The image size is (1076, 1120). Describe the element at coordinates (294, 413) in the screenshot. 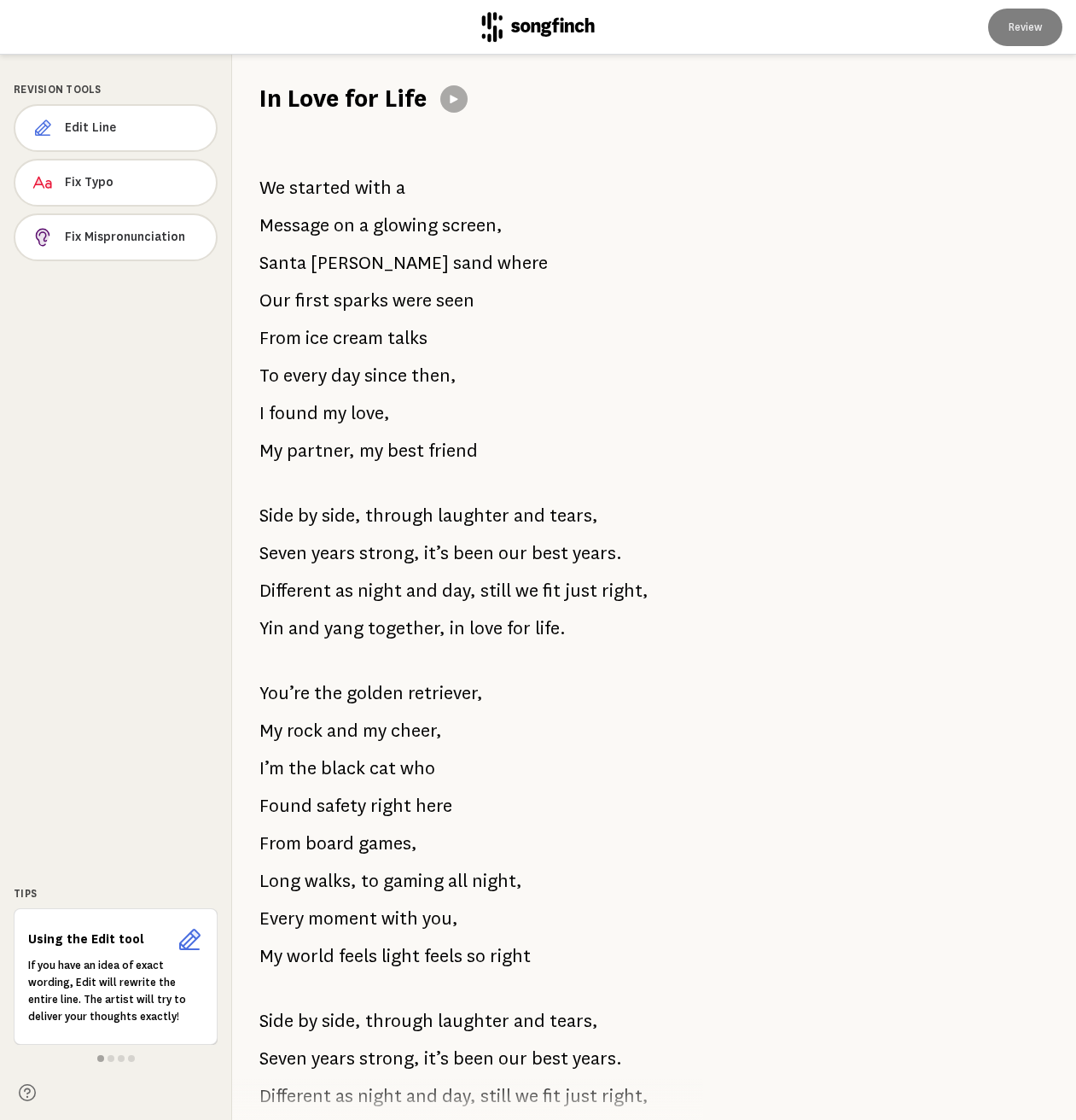

I see `span: found` at that location.